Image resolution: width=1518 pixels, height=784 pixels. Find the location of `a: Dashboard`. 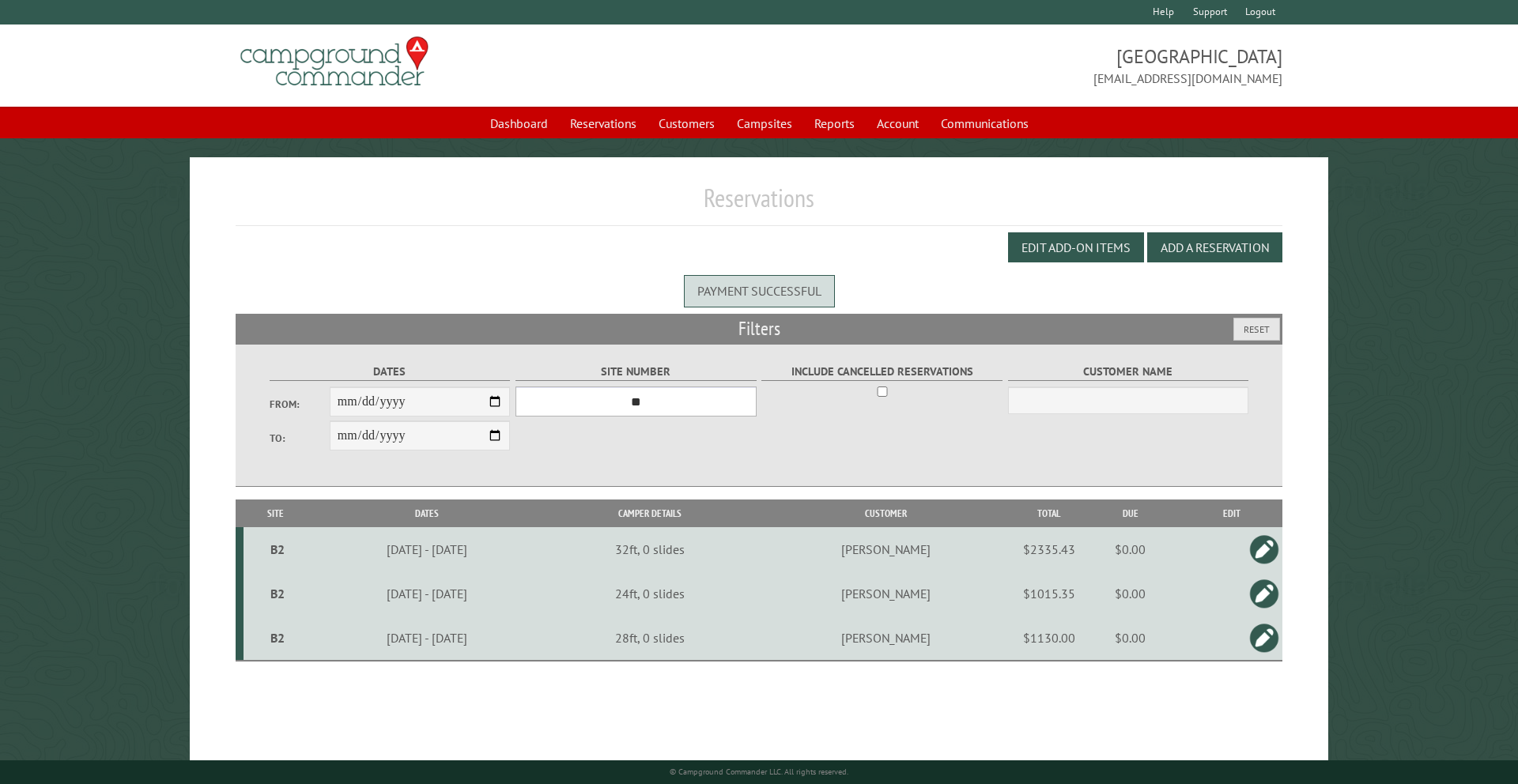

a: Dashboard is located at coordinates (518, 124).